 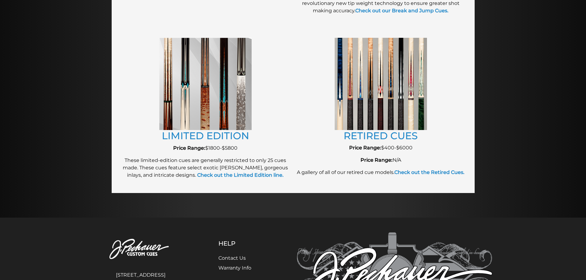 I want to click on a: Check out our Break and Jump Cues., so click(x=402, y=10).